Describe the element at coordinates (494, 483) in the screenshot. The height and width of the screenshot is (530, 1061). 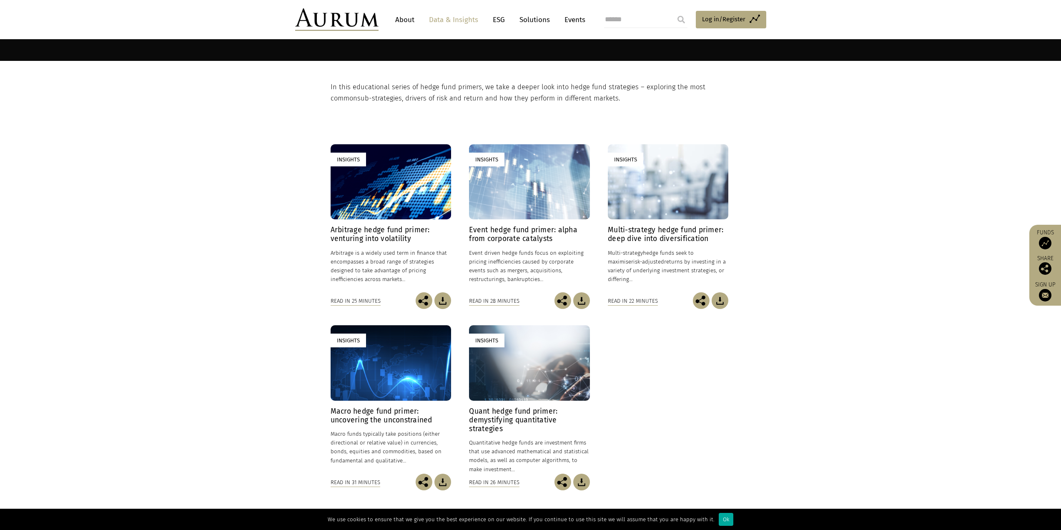
I see `div: Read in 26 minutes` at that location.